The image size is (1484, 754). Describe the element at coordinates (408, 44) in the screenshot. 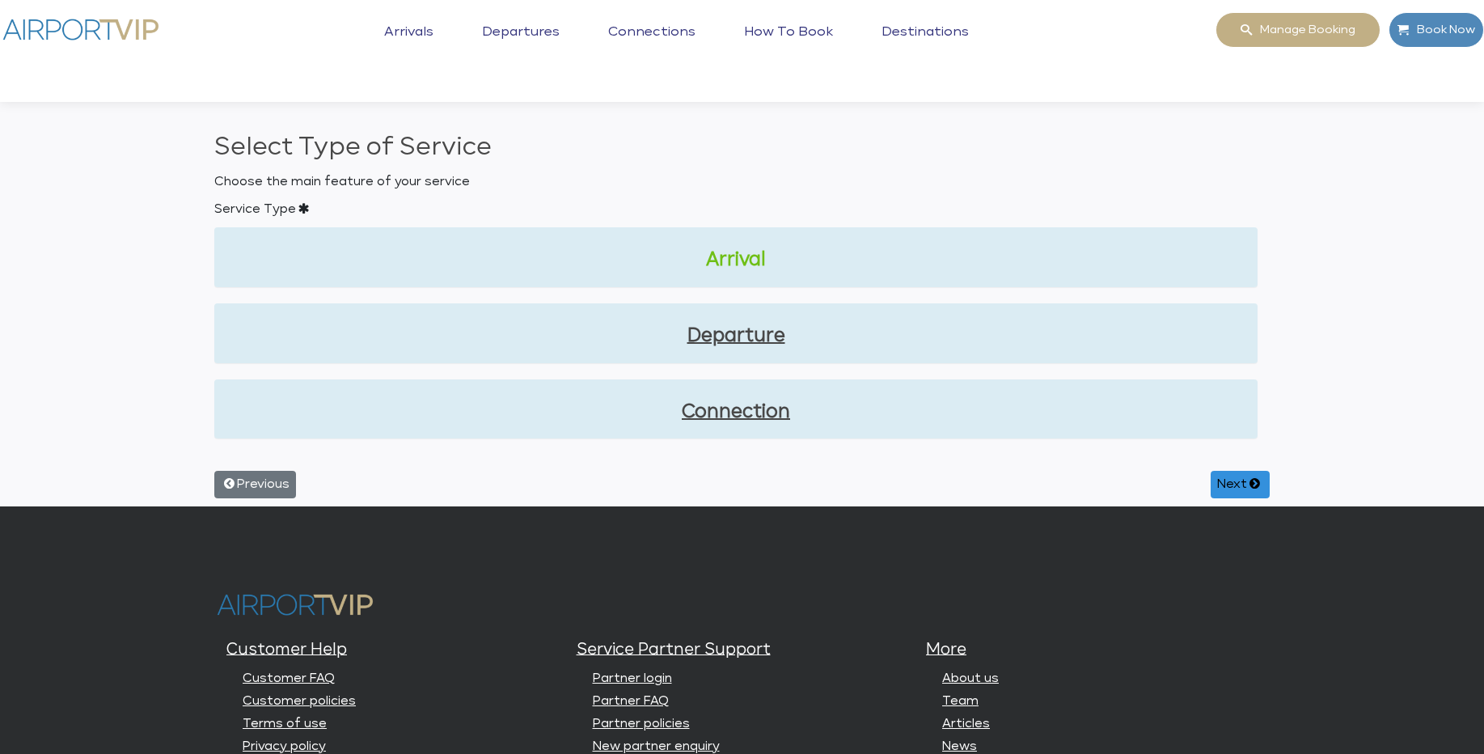

I see `a: Arrivals` at that location.